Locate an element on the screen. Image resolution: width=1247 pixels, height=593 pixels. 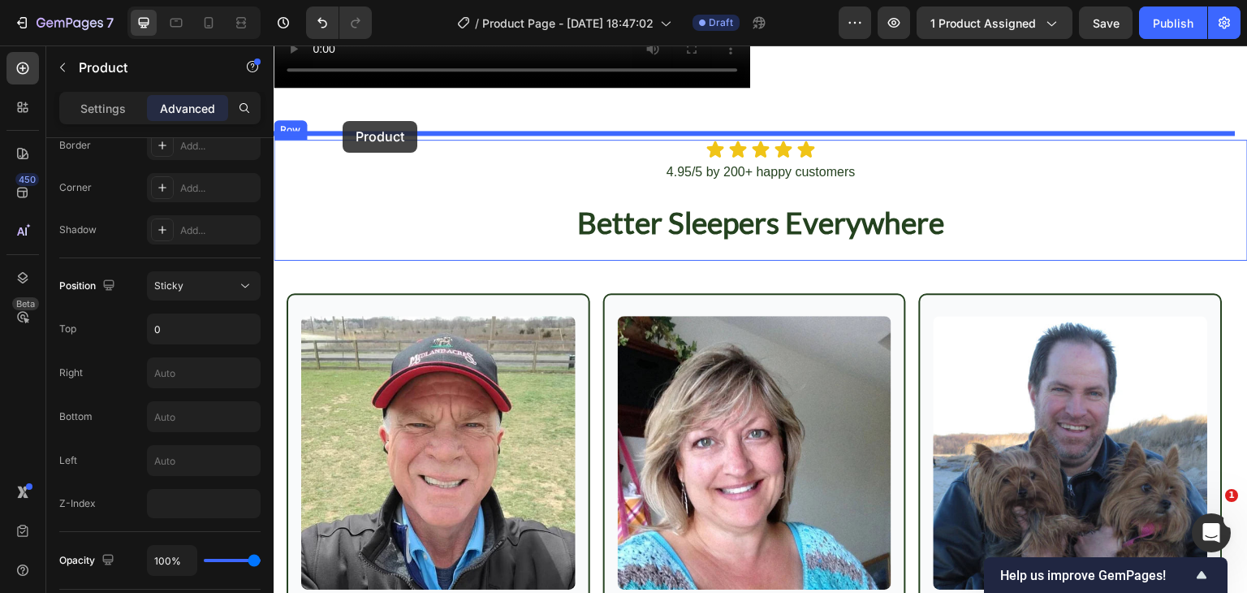
button: Sticky is located at coordinates (204, 286).